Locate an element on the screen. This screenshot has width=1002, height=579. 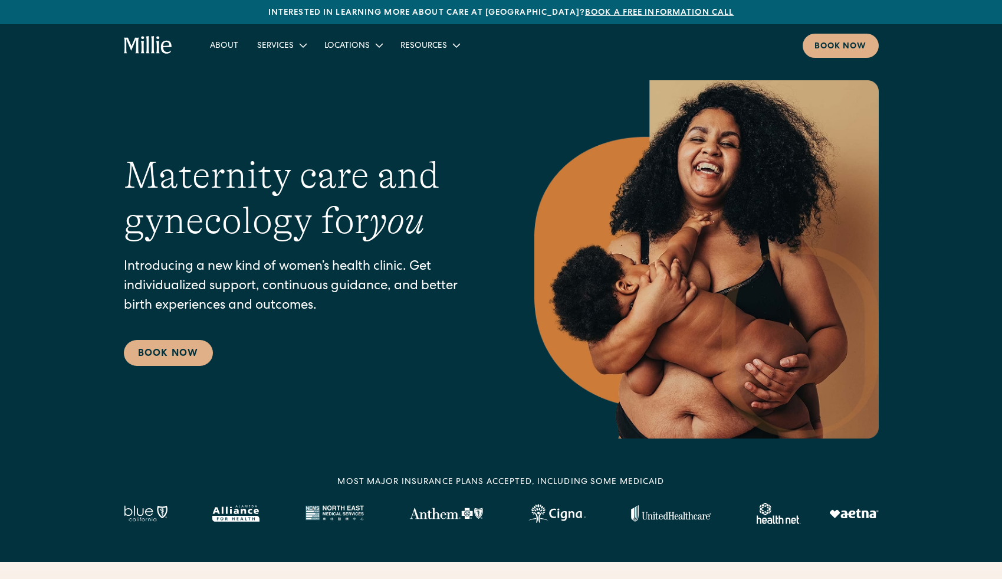
img: Alameda Alliance logo is located at coordinates (235, 513).